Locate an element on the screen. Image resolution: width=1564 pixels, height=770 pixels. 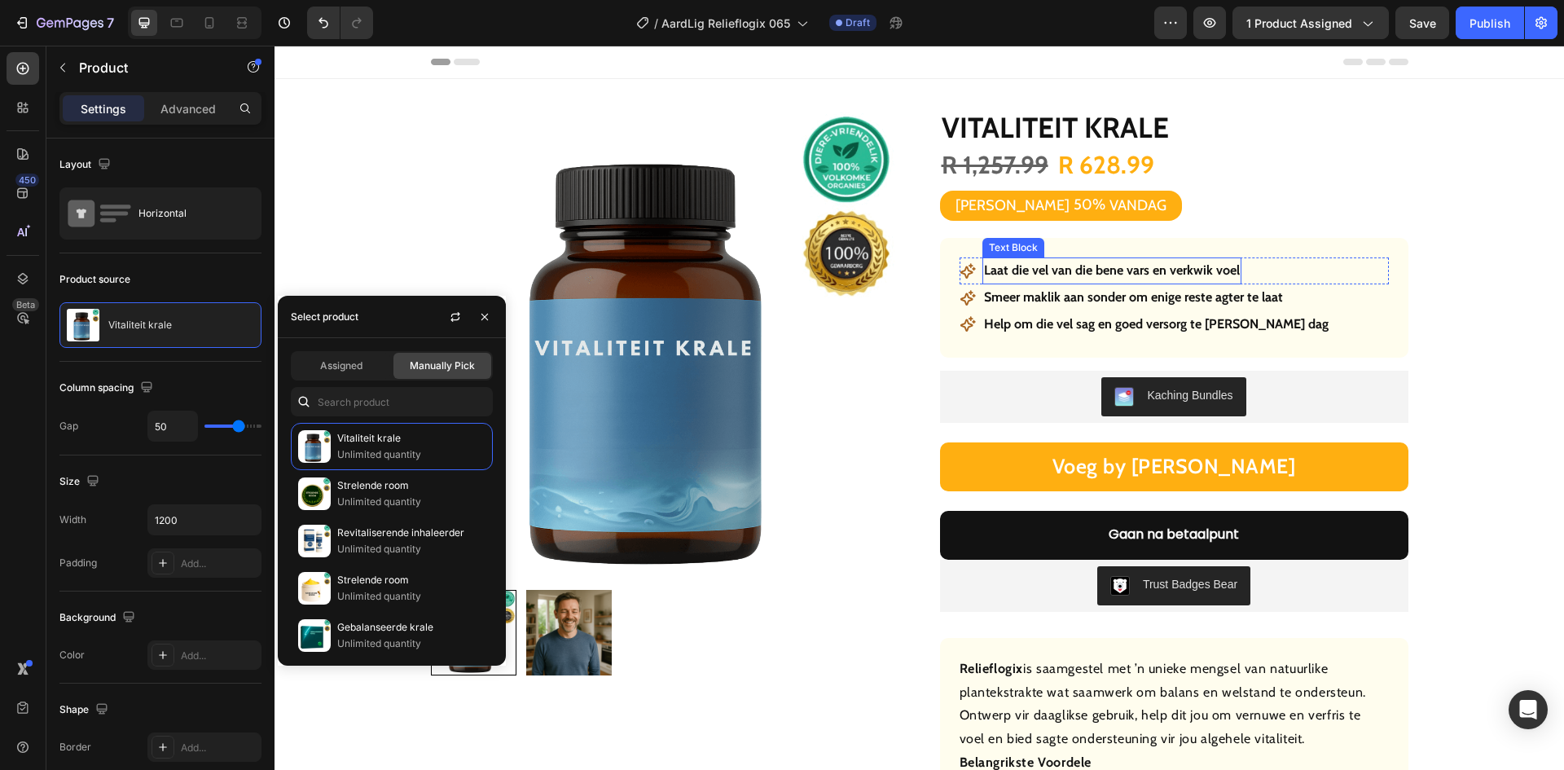
h1: Vitaliteit krale is located at coordinates (899, 81).